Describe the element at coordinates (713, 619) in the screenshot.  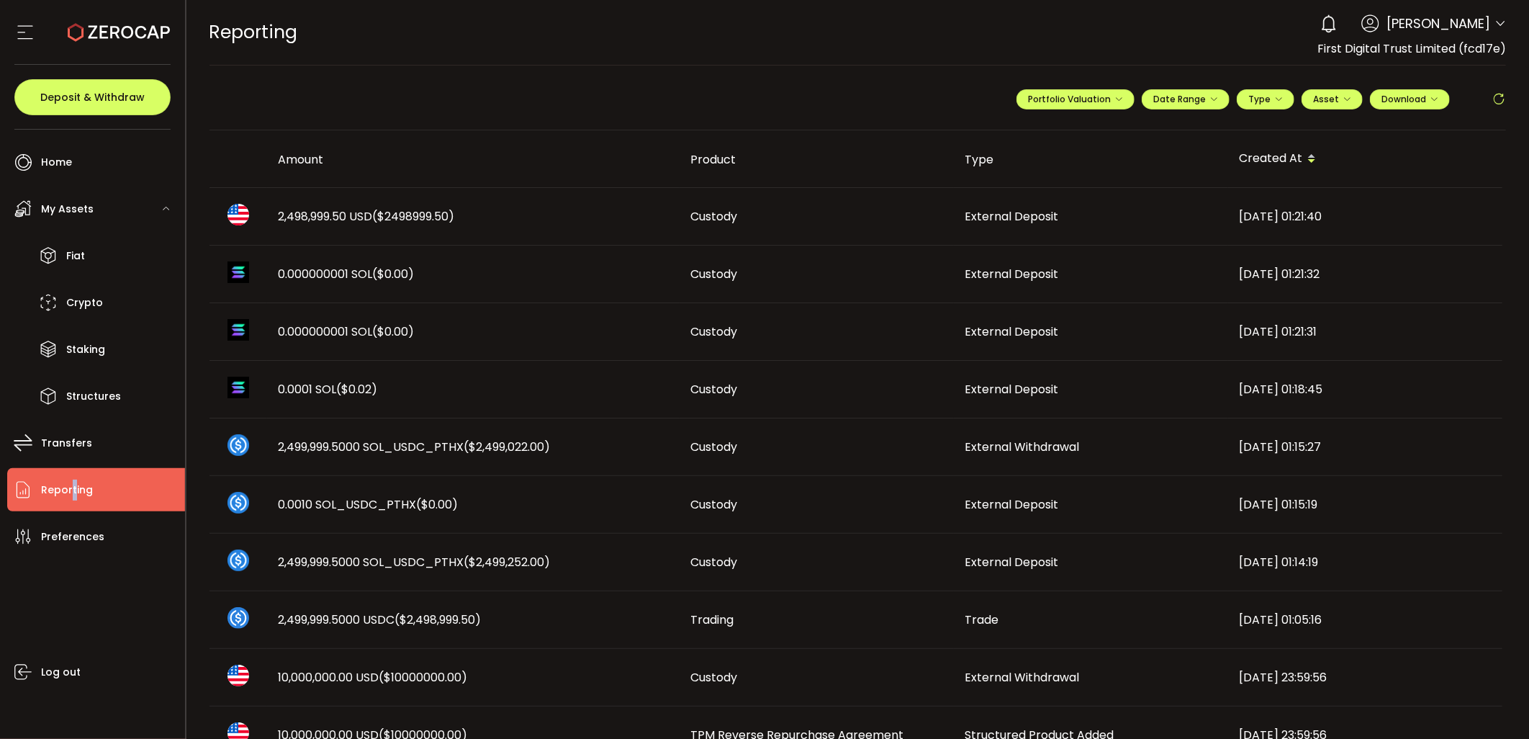
I see `span: Trading` at that location.